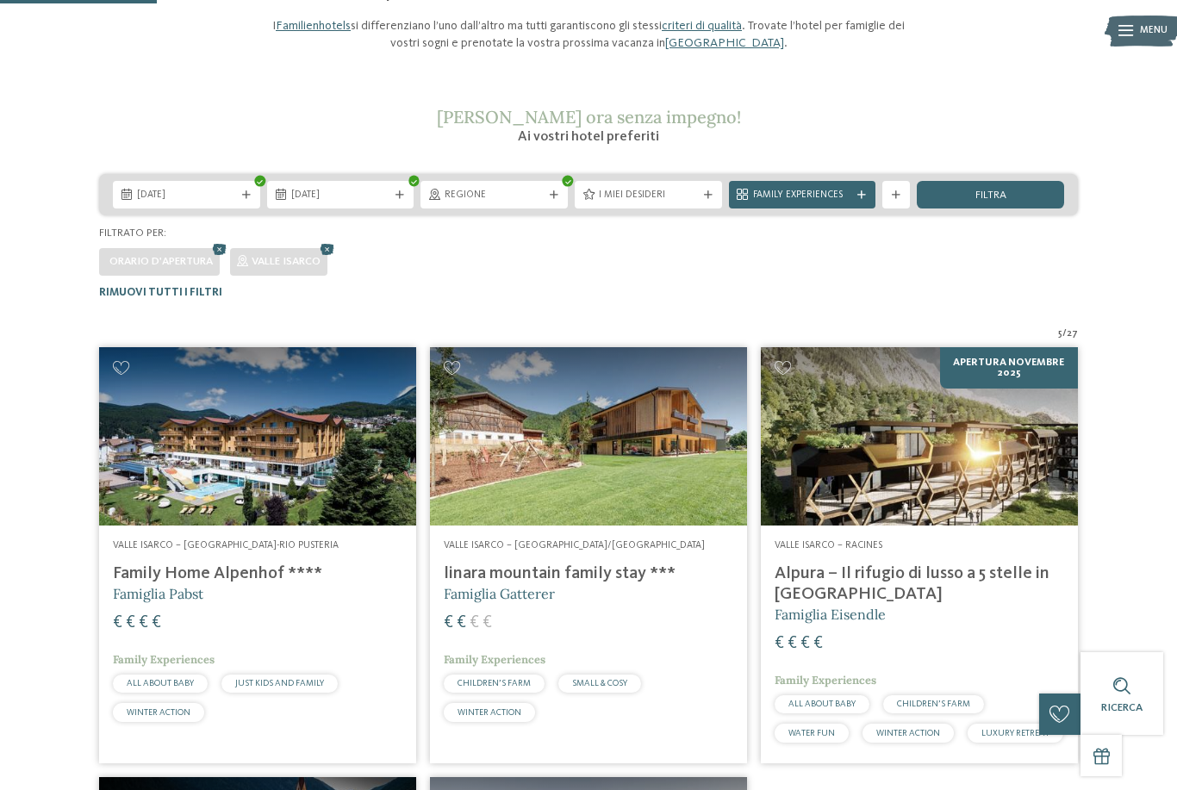  Describe the element at coordinates (702, 26) in the screenshot. I see `a: criteri di qualità` at that location.